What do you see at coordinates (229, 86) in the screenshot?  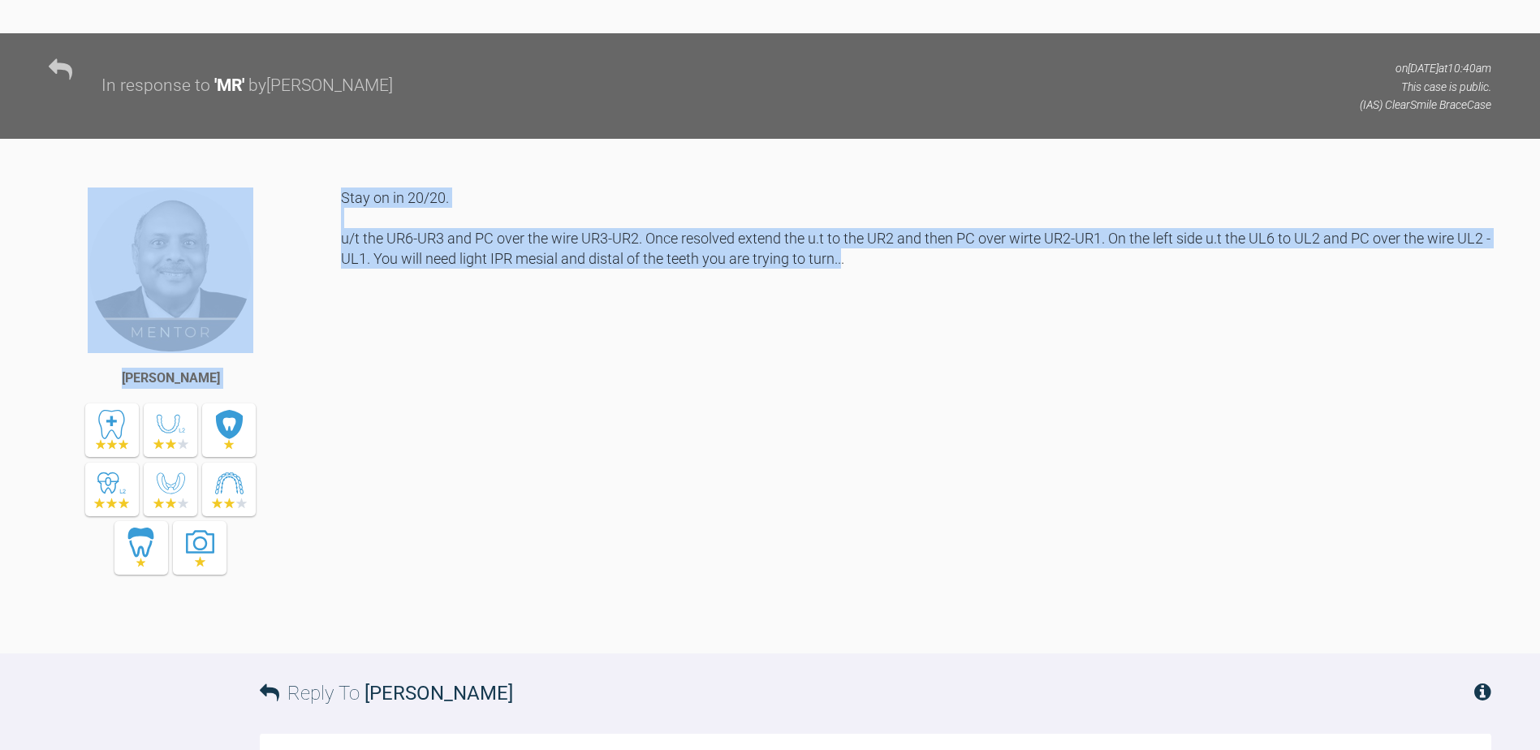 I see `div: ' MR '` at bounding box center [229, 86].